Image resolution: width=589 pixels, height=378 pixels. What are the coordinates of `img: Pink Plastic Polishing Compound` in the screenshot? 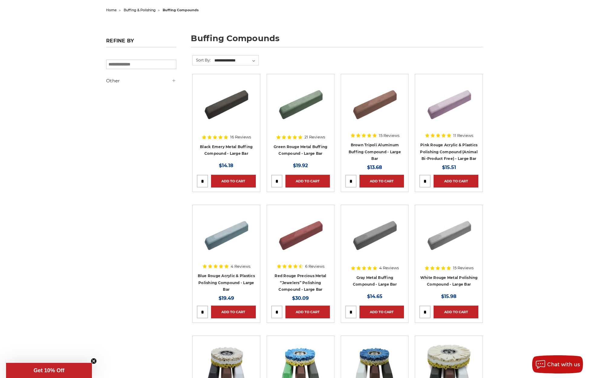 It's located at (449, 103).